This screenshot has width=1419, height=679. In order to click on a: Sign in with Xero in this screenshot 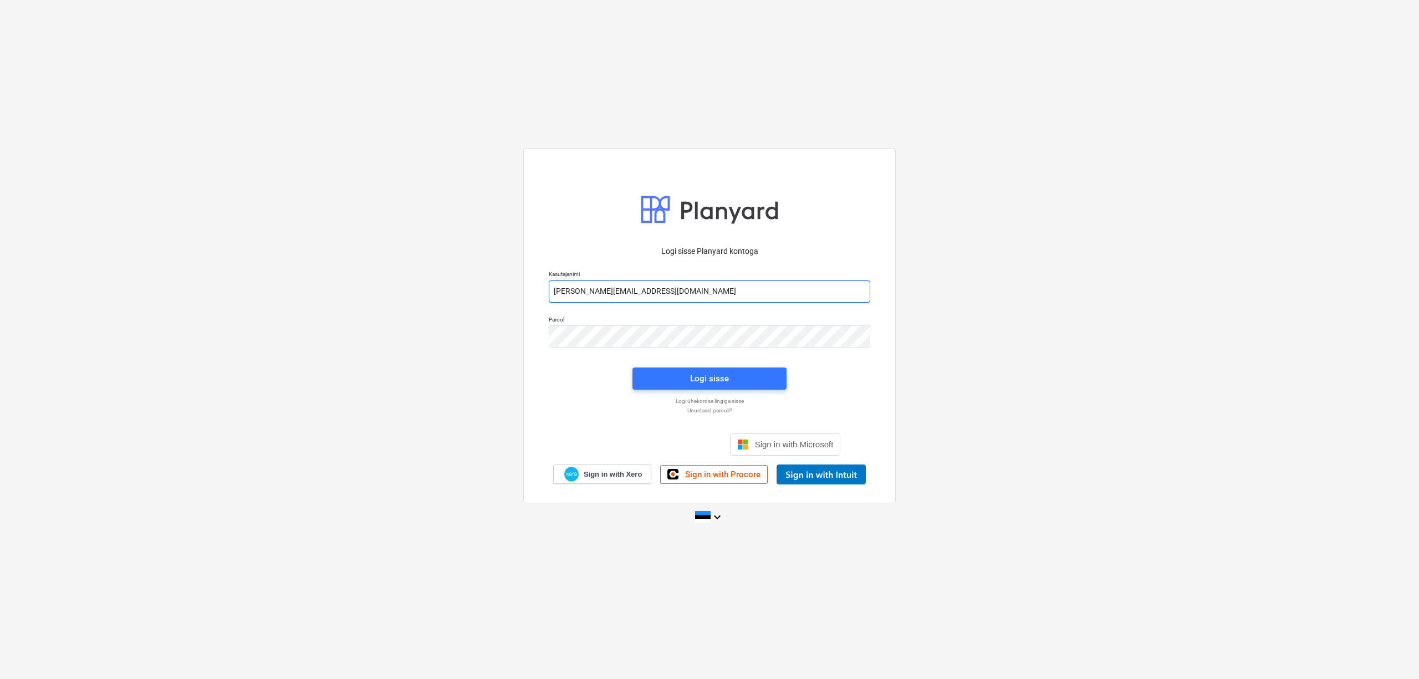, I will do `click(602, 474)`.